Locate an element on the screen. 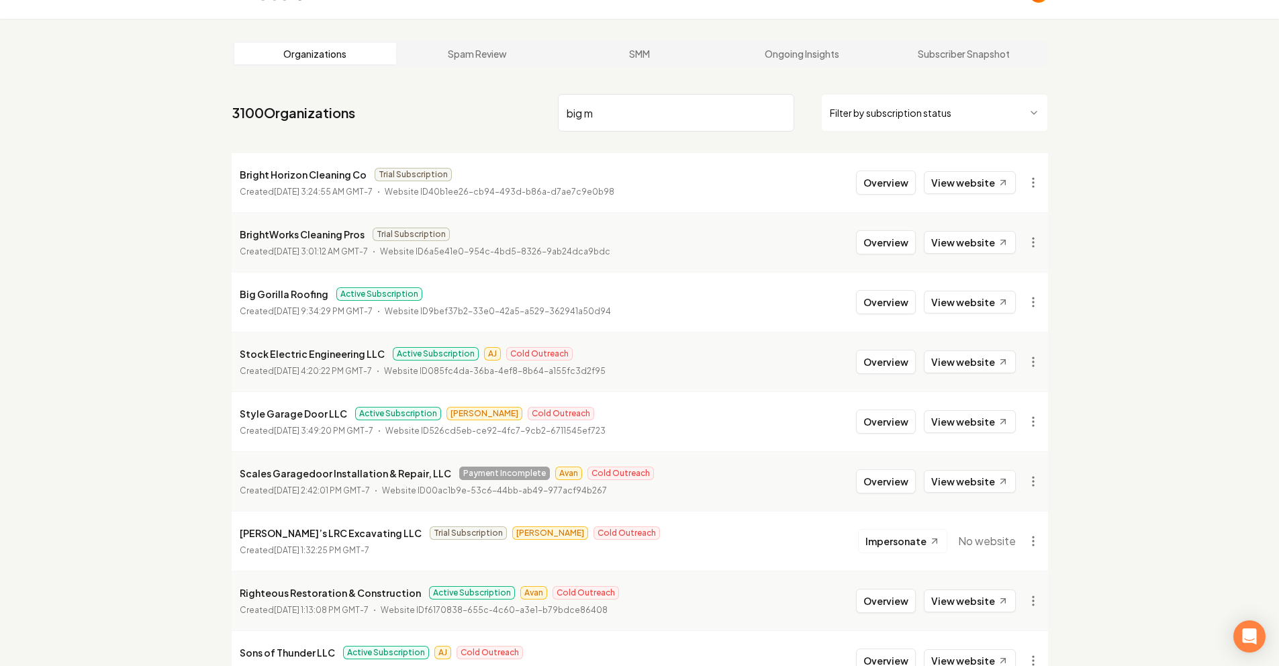 This screenshot has width=1279, height=666. p: Website ID 526cd5eb-ce92-4fc7-9cb2-6711545ef723 is located at coordinates (496, 431).